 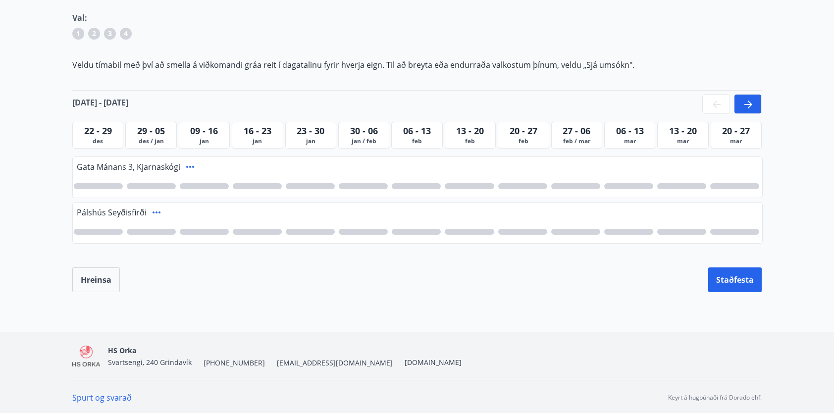 What do you see at coordinates (310, 131) in the screenshot?
I see `span: 23 - 30` at bounding box center [310, 131].